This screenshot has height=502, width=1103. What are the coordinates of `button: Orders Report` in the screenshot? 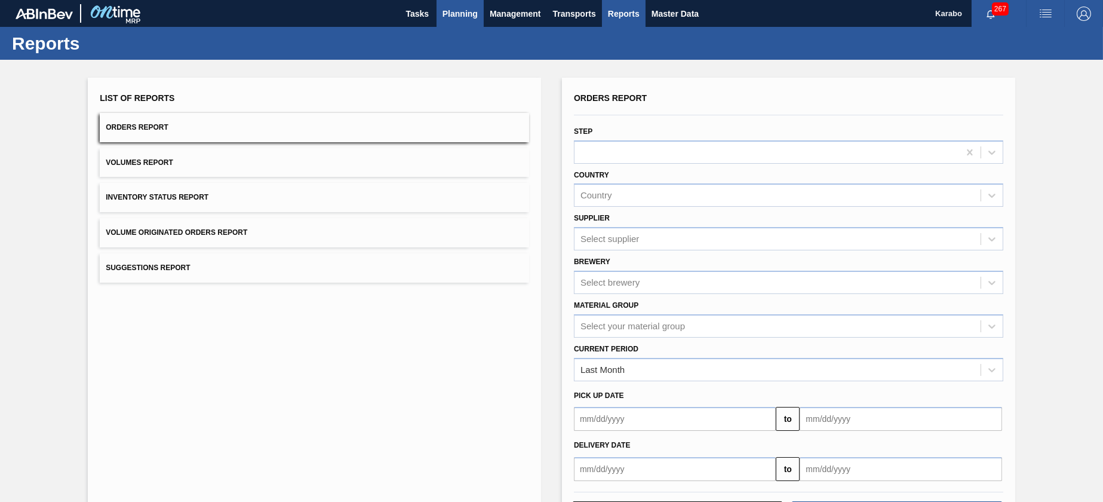 It's located at (314, 127).